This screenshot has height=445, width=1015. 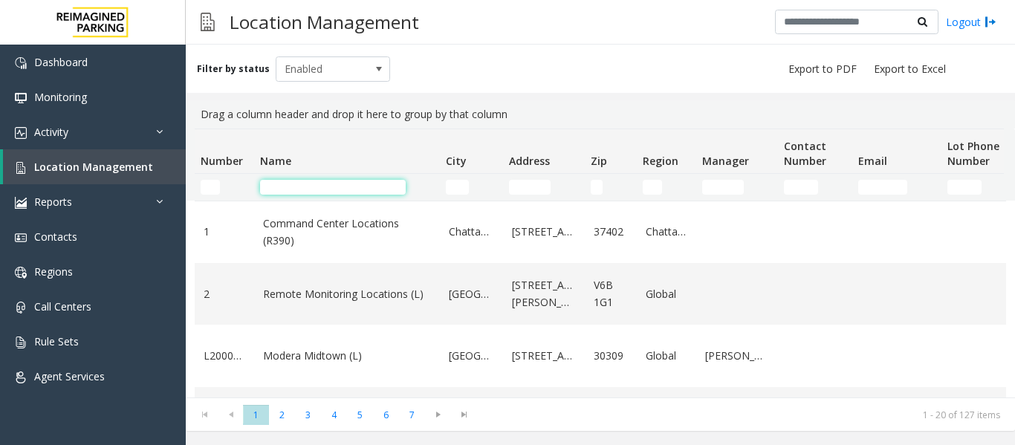 I want to click on td: Email Filter, so click(x=897, y=187).